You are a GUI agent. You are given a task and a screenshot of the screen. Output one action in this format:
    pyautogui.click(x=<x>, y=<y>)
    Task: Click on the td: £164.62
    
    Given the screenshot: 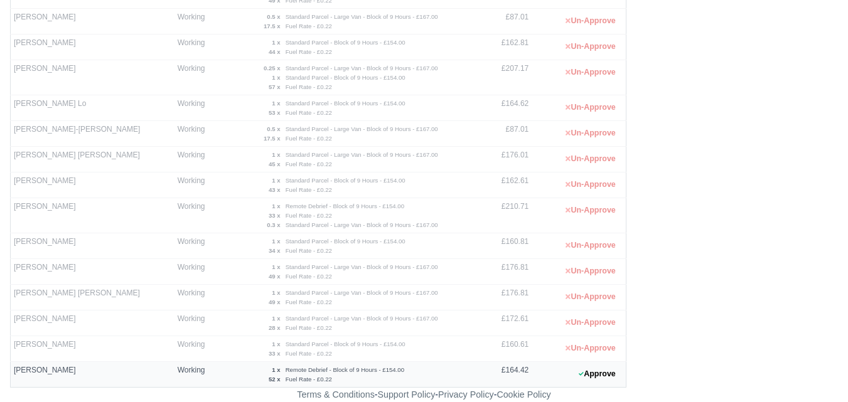 What is the action you would take?
    pyautogui.click(x=502, y=108)
    